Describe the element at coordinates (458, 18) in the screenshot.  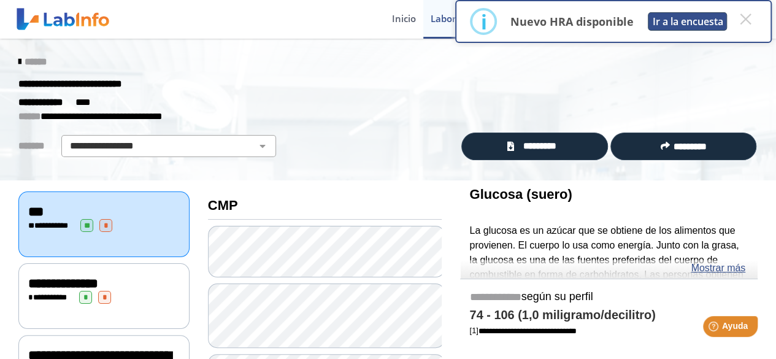
I see `font: Laboratorios` at that location.